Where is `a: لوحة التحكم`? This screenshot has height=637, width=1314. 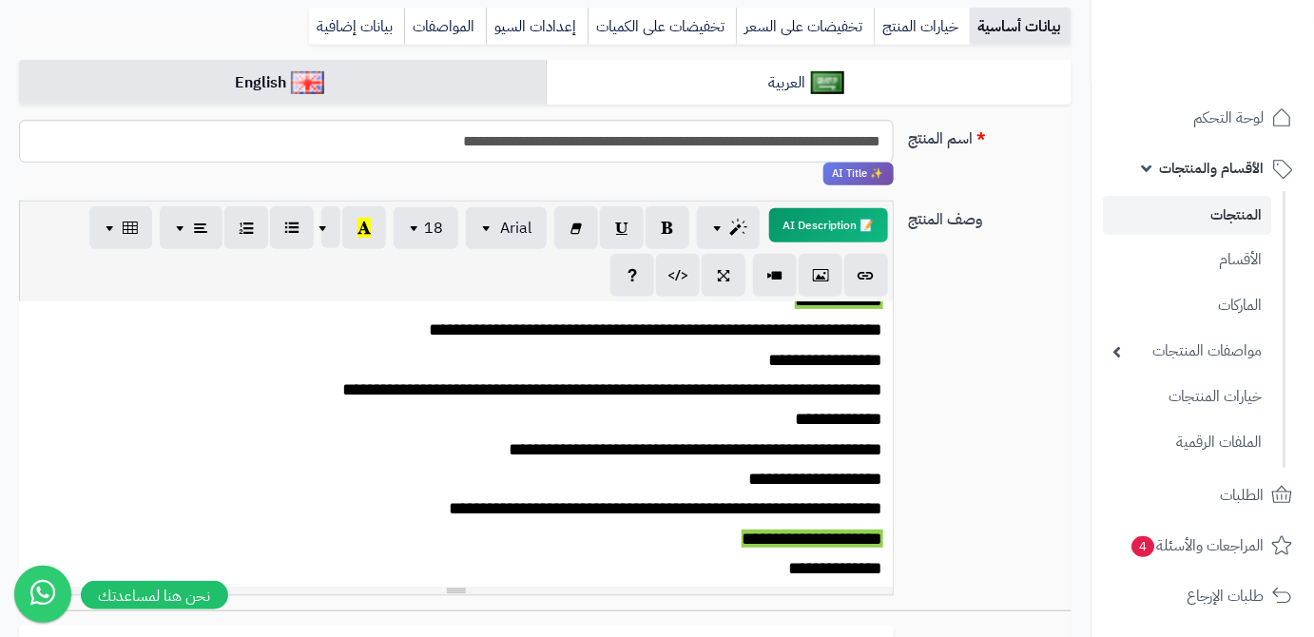
a: لوحة التحكم is located at coordinates (1203, 118).